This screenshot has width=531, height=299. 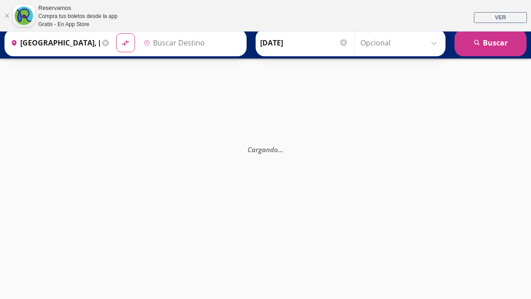 I want to click on a: Cerrar, so click(x=7, y=16).